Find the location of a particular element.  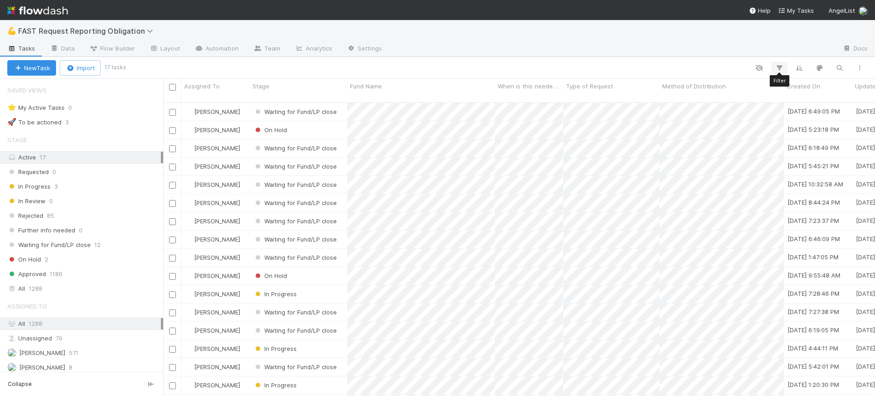

img: avatar_030f5503-c087-43c2-95d1-dd8963b2926c.png is located at coordinates (12, 367).